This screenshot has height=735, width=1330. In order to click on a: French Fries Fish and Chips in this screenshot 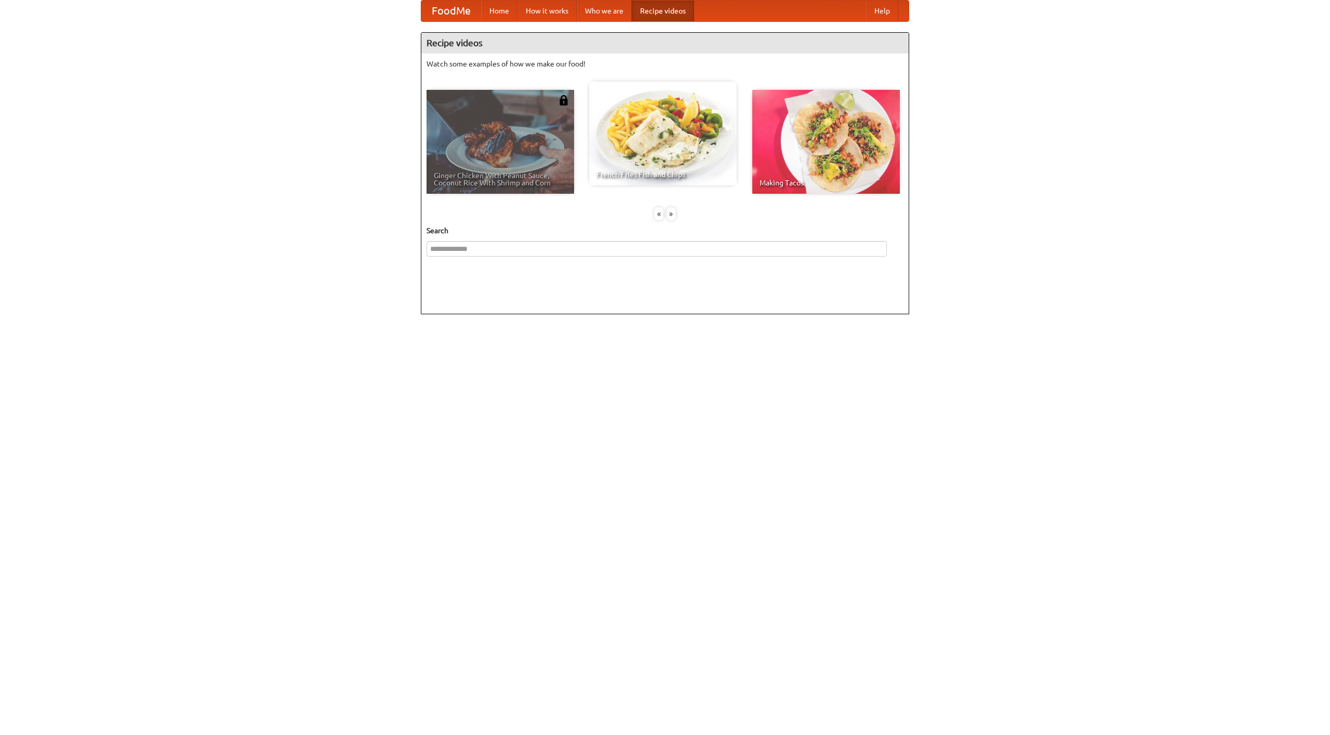, I will do `click(663, 133)`.